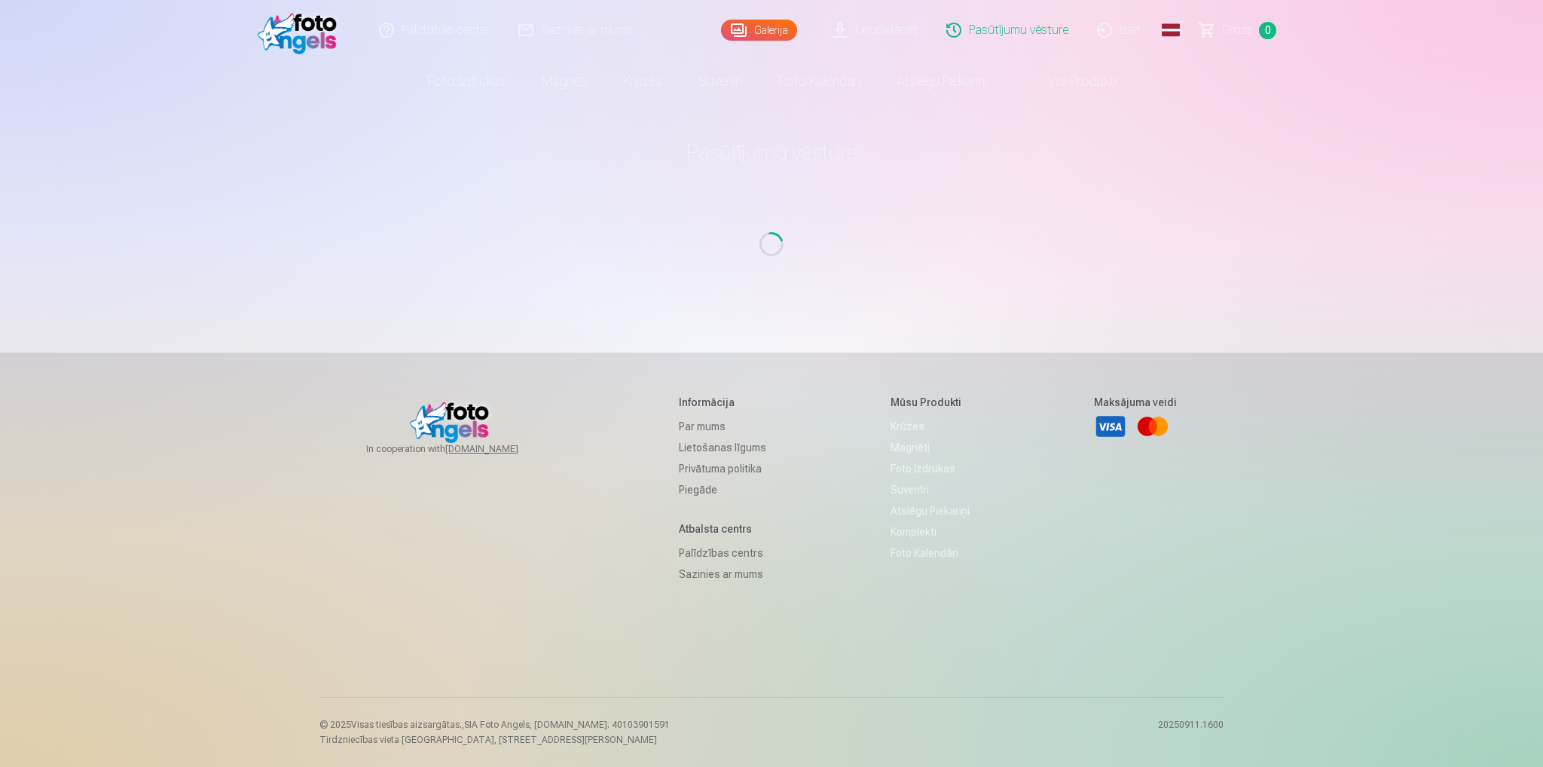 The image size is (1543, 767). What do you see at coordinates (722, 447) in the screenshot?
I see `a: Lietošanas līgums` at bounding box center [722, 447].